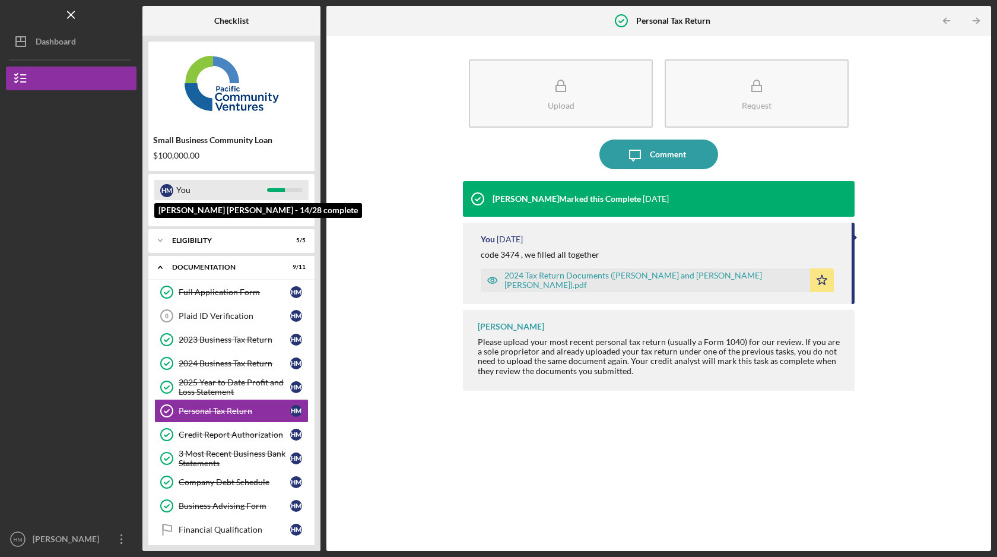 This screenshot has width=997, height=557. What do you see at coordinates (232, 435) in the screenshot?
I see `a: Credit Report AuthorizationHM` at bounding box center [232, 435].